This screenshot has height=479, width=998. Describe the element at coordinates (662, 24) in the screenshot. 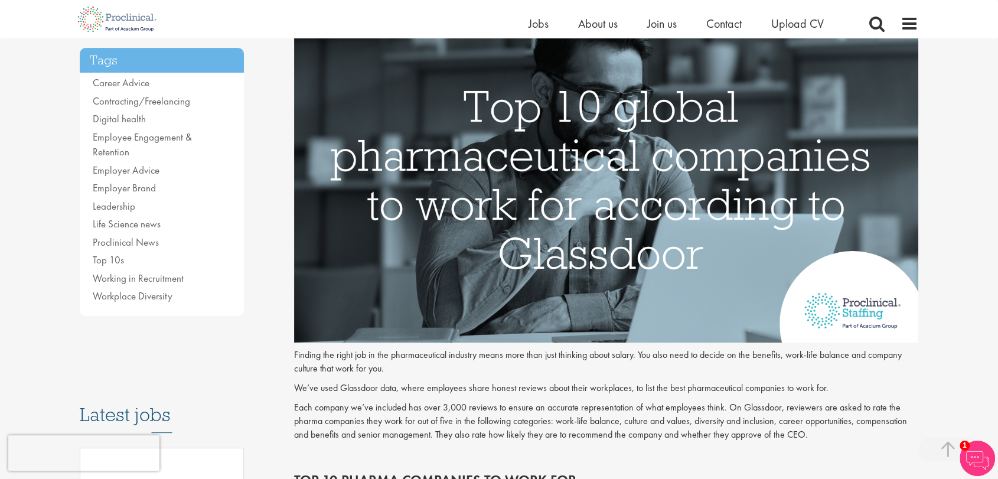

I see `span: Join us` at that location.